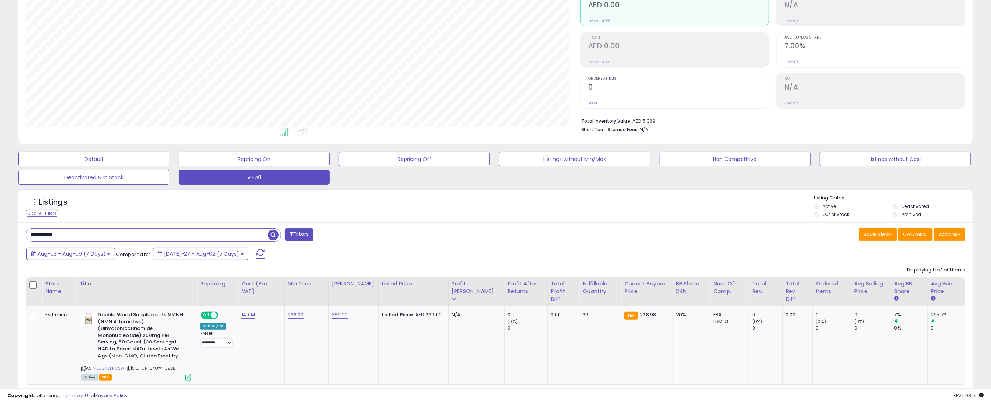  Describe the element at coordinates (735, 159) in the screenshot. I see `button: Non Competitive` at that location.